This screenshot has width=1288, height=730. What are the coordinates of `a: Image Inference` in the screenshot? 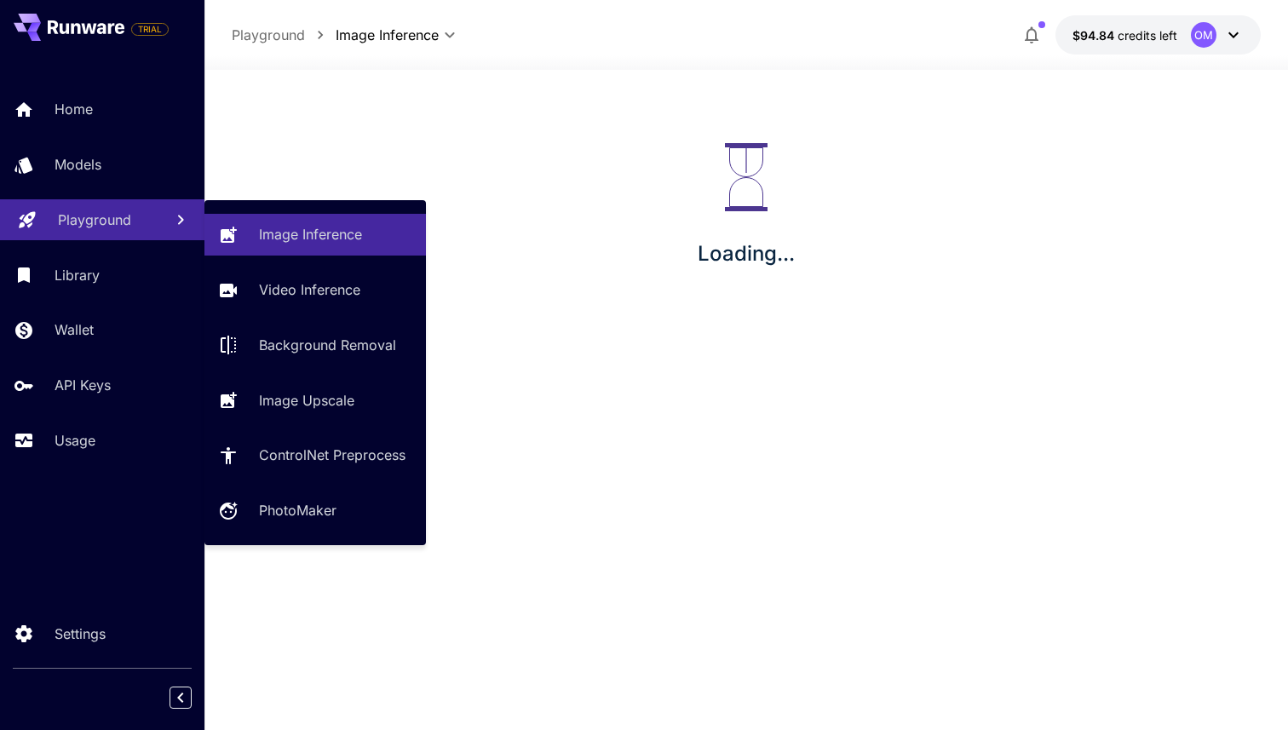 It's located at (315, 234).